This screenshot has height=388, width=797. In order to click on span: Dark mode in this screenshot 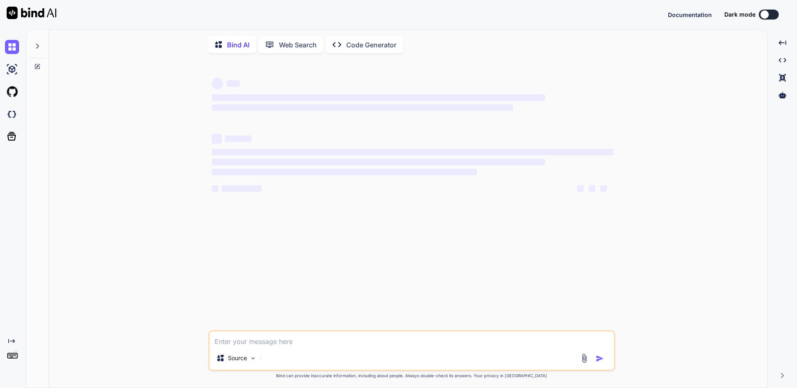, I will do `click(740, 15)`.